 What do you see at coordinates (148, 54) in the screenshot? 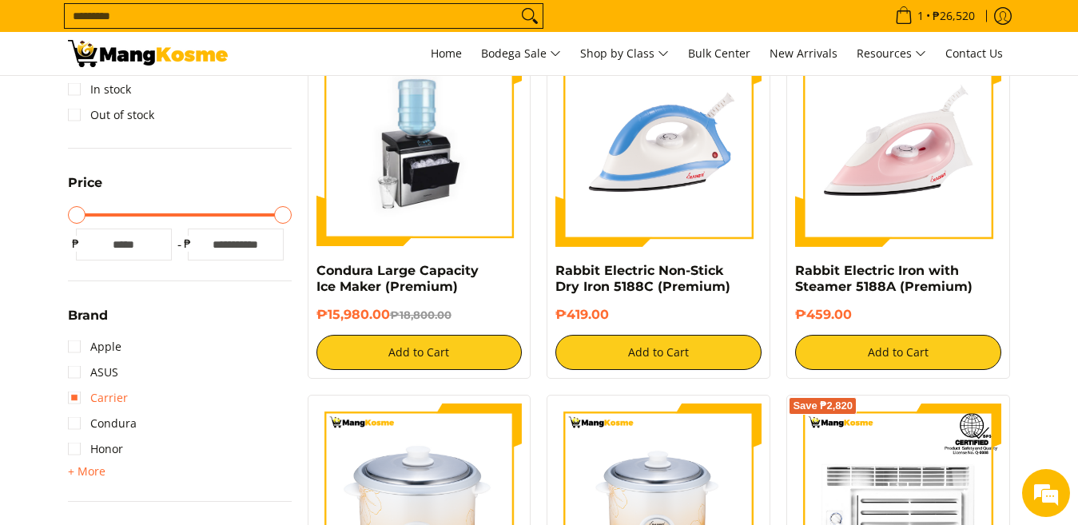
I see `img: Premium Deals: Best Premium Home Appliances Sale l Mang Kosme` at bounding box center [148, 54].